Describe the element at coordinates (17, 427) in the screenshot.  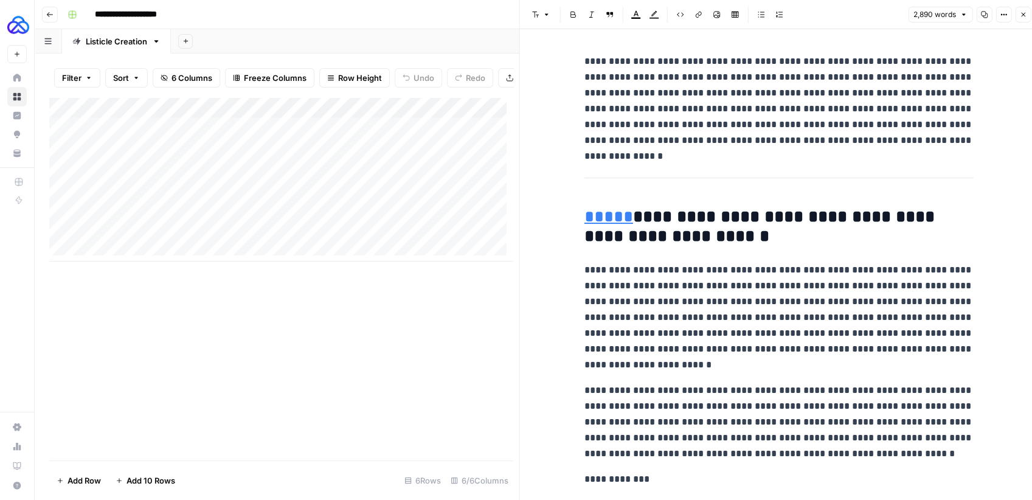
I see `a: Settings` at that location.